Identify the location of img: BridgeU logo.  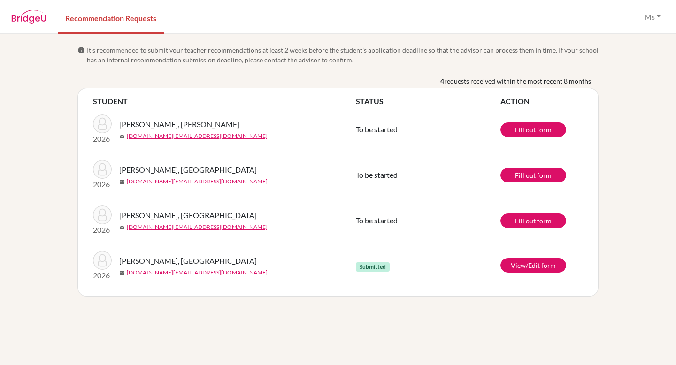
(29, 17).